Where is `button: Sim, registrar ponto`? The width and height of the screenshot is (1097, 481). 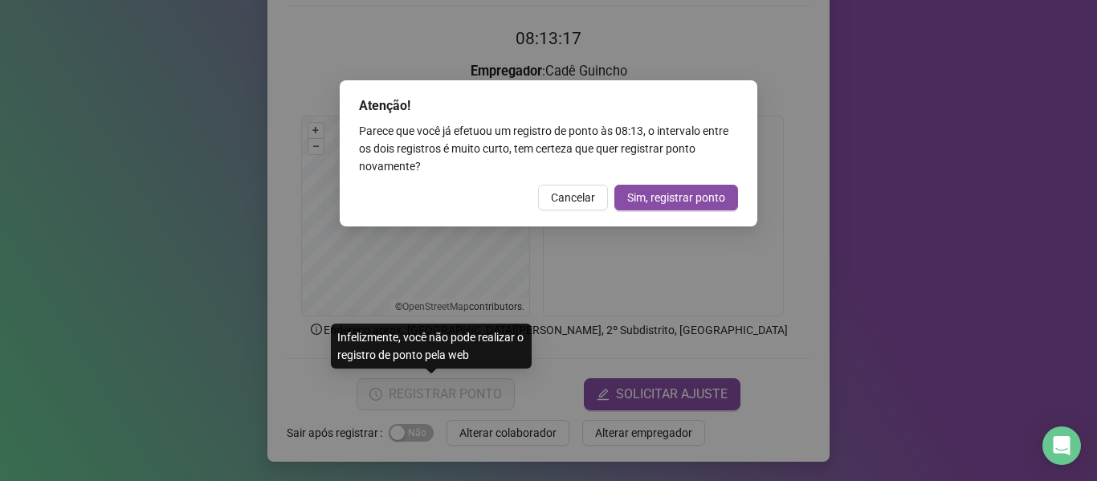 button: Sim, registrar ponto is located at coordinates (676, 198).